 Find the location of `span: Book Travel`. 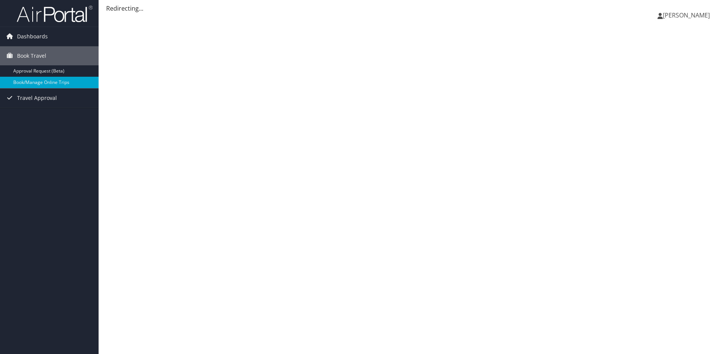

span: Book Travel is located at coordinates (31, 56).